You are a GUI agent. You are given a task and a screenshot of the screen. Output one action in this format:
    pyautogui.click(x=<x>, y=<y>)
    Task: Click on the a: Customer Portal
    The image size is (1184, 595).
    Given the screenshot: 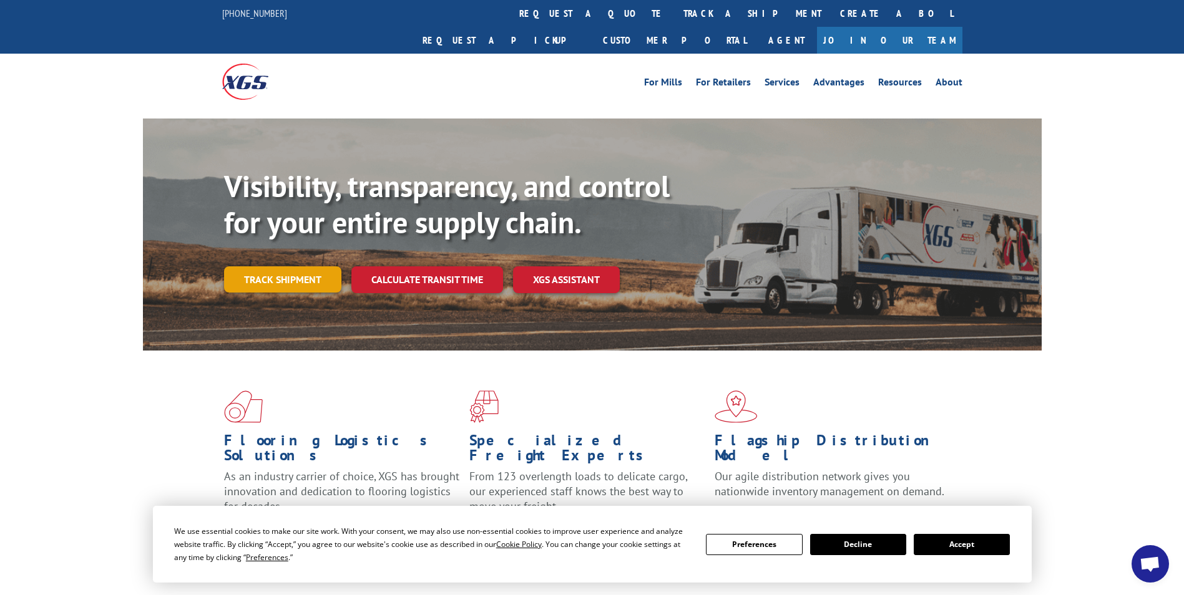 What is the action you would take?
    pyautogui.click(x=674, y=40)
    